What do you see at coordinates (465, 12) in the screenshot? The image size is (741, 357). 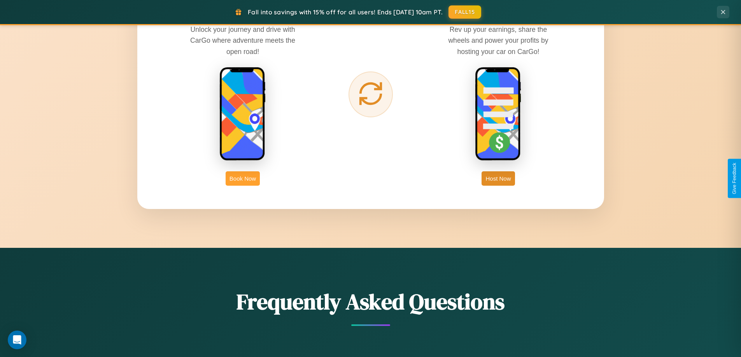 I see `button: FALL15` at bounding box center [465, 12].